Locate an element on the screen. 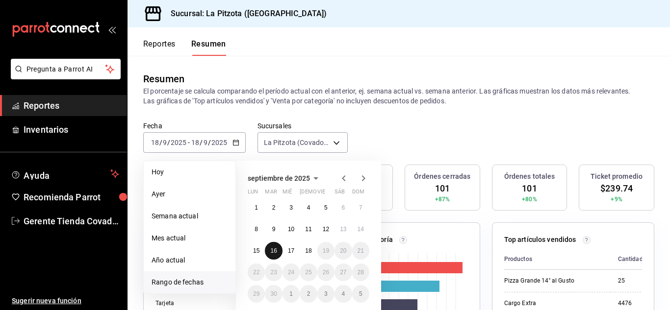 Image resolution: width=670 pixels, height=310 pixels. abbr: miércoles is located at coordinates (287, 194).